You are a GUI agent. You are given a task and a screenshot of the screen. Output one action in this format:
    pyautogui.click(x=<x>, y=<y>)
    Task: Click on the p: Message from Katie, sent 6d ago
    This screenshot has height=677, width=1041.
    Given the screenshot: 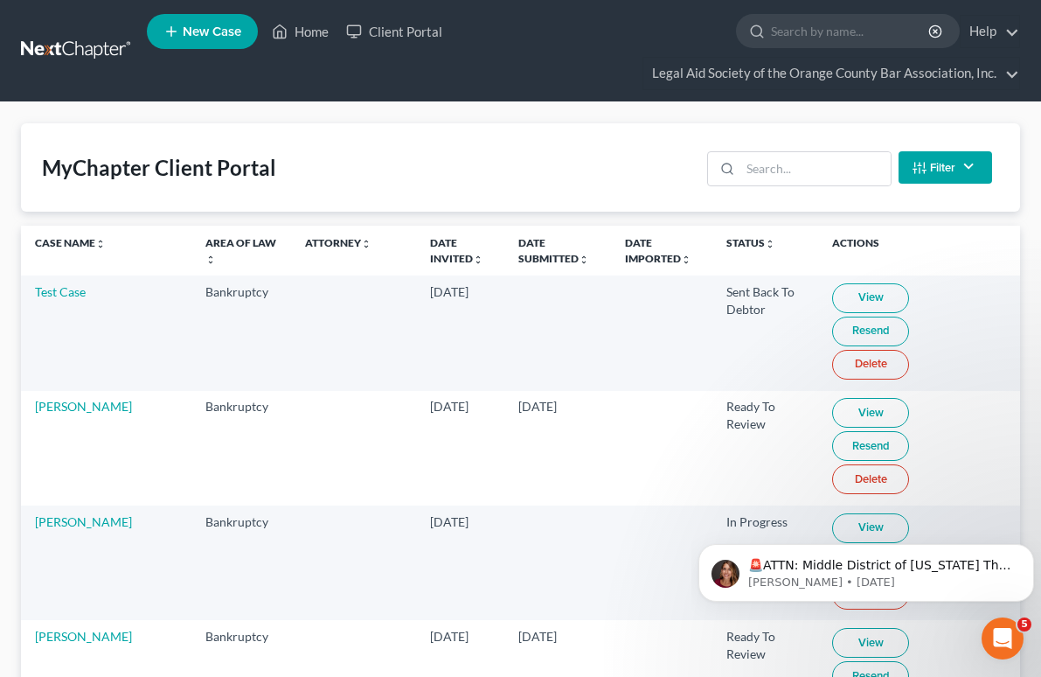 What is the action you would take?
    pyautogui.click(x=189, y=75)
    